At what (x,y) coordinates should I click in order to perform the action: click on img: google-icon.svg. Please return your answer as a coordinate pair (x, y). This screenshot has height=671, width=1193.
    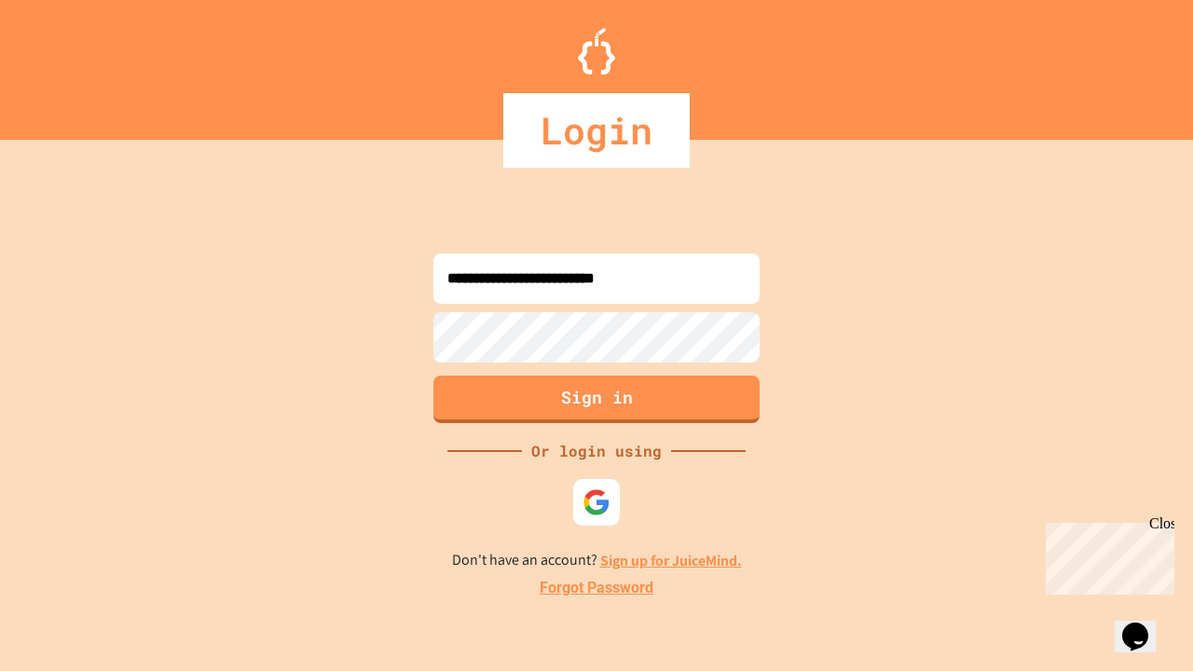
    Looking at the image, I should click on (597, 503).